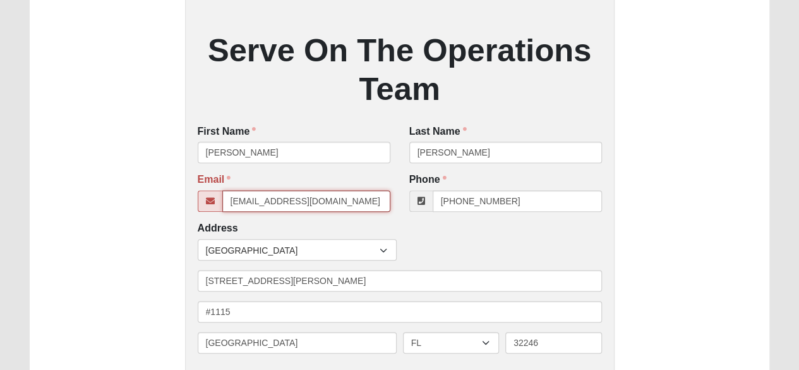 The width and height of the screenshot is (799, 370). What do you see at coordinates (214, 179) in the screenshot?
I see `label: Email` at bounding box center [214, 179].